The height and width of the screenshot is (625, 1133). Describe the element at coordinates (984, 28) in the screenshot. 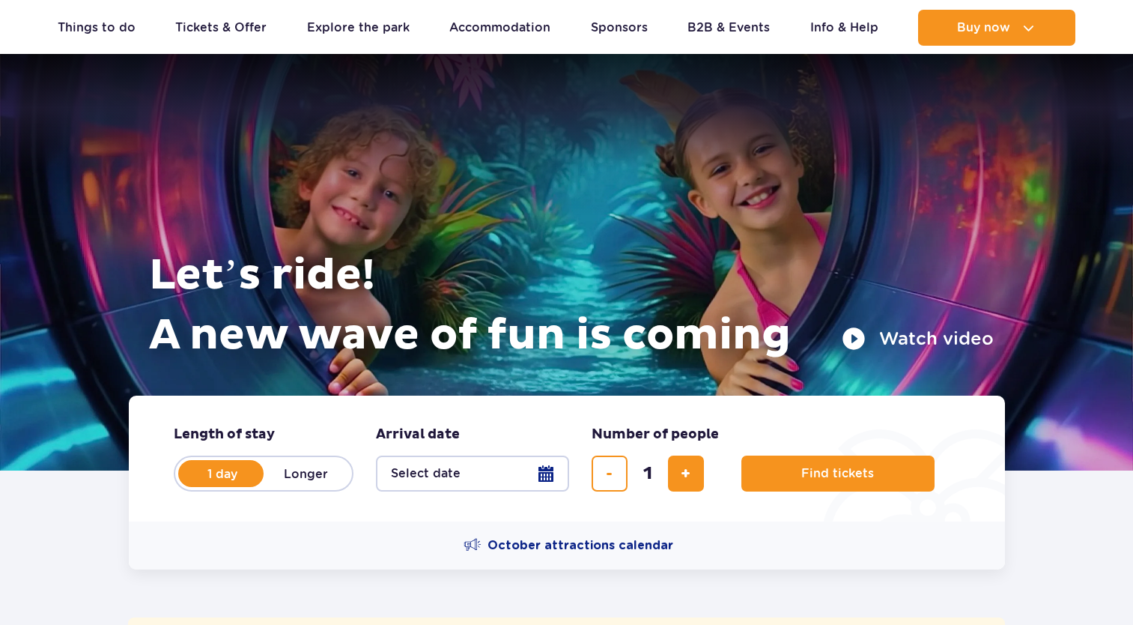

I see `span: Buy now` at that location.